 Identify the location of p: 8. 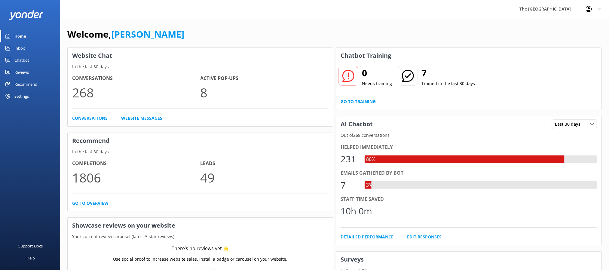
(265, 92).